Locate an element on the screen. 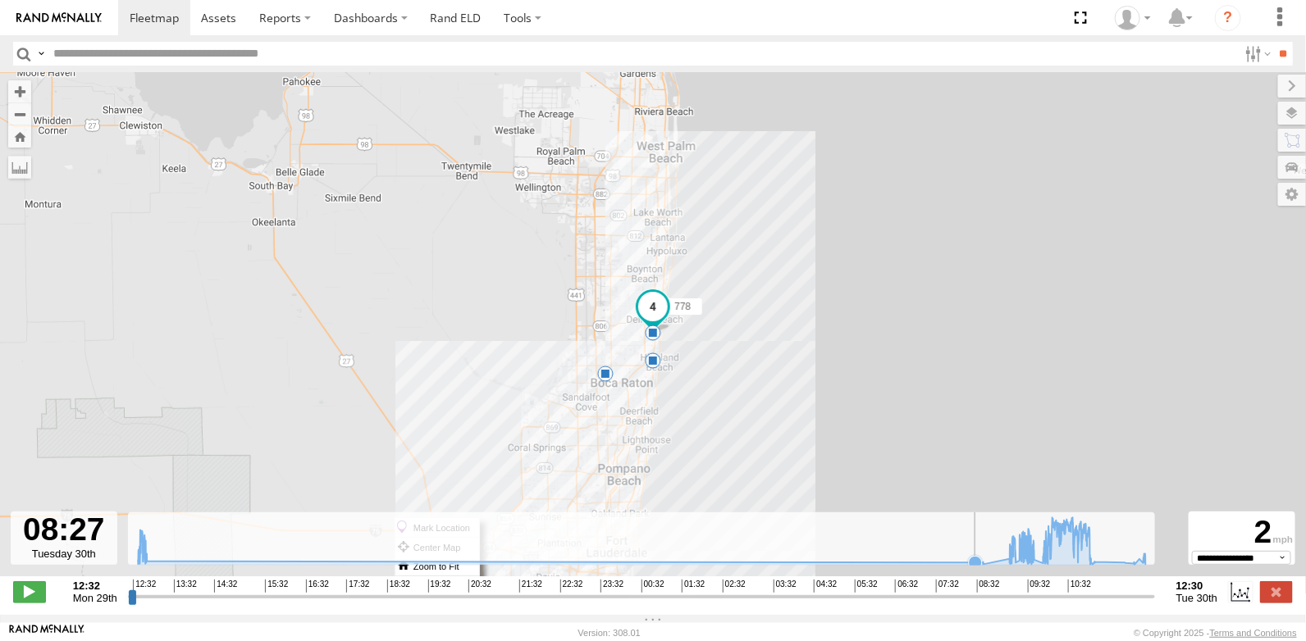  span: 16:32 is located at coordinates (317, 586).